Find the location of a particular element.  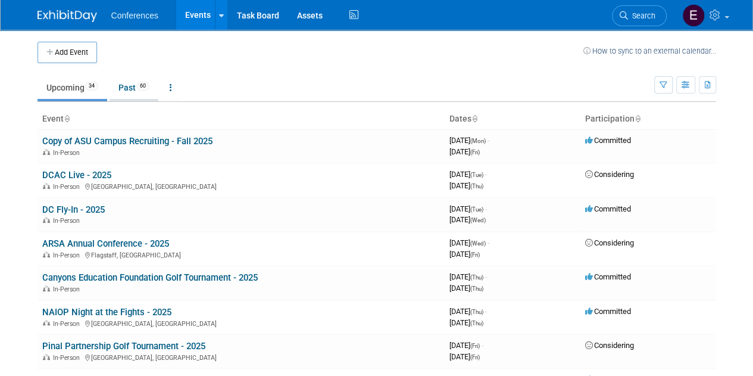

a: ARSA Annual Conference - 2025 is located at coordinates (105, 243).